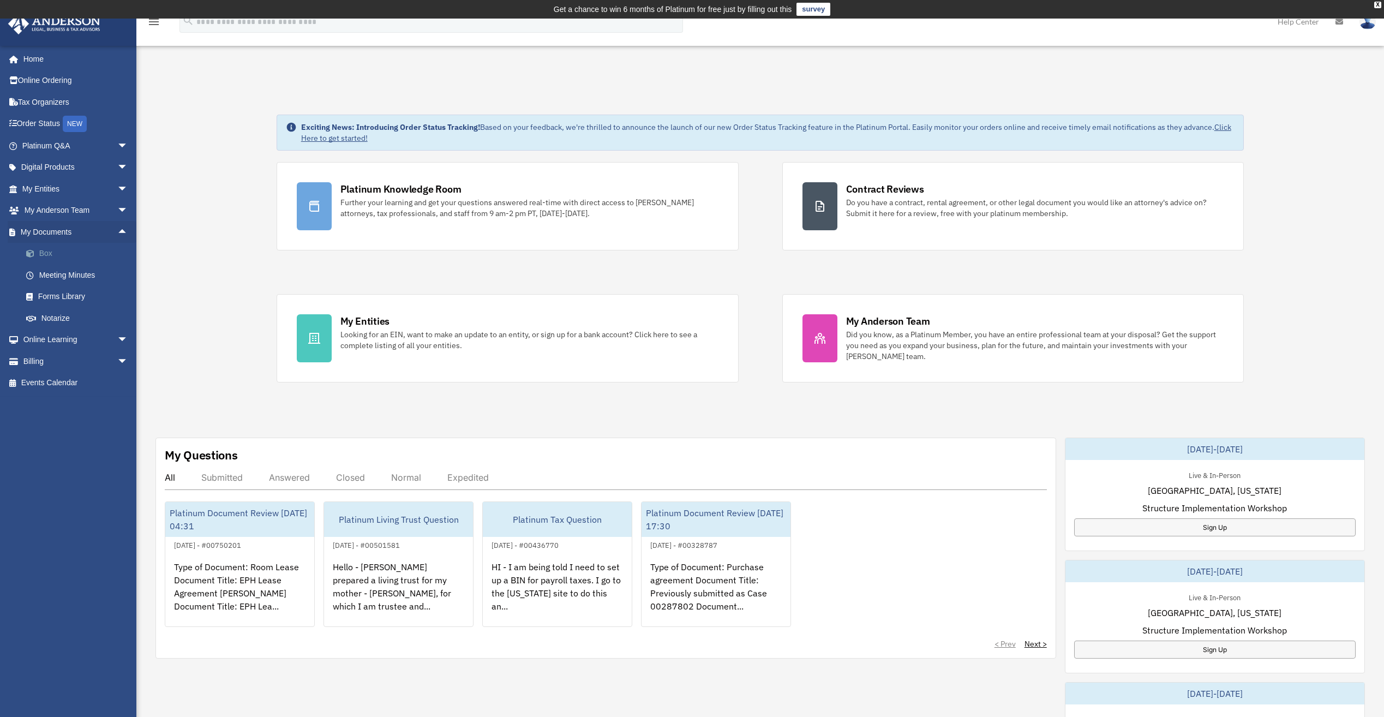 This screenshot has height=717, width=1384. What do you see at coordinates (73, 59) in the screenshot?
I see `a: Home` at bounding box center [73, 59].